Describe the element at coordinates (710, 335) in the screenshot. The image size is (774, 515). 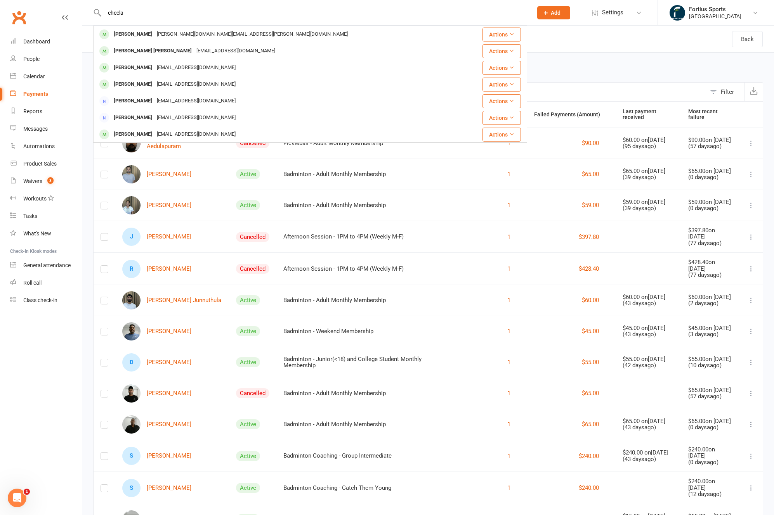
I see `div: ( 3 days ago)` at that location.